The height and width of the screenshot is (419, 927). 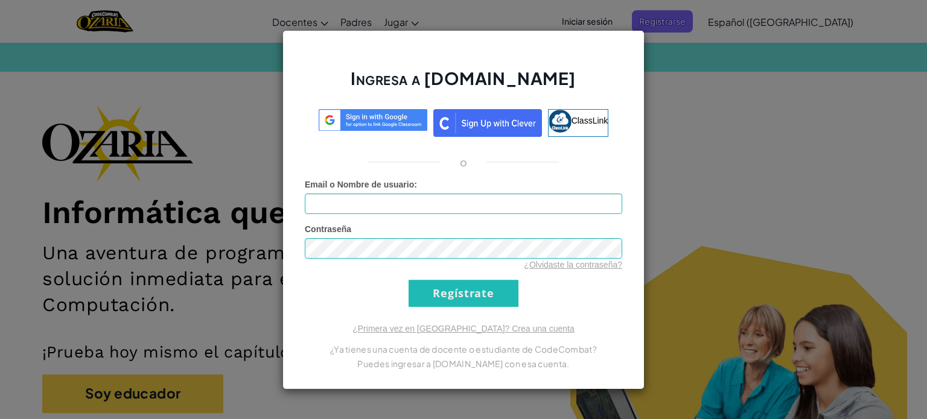 I want to click on img: clever_sso_button@2x.png, so click(x=487, y=123).